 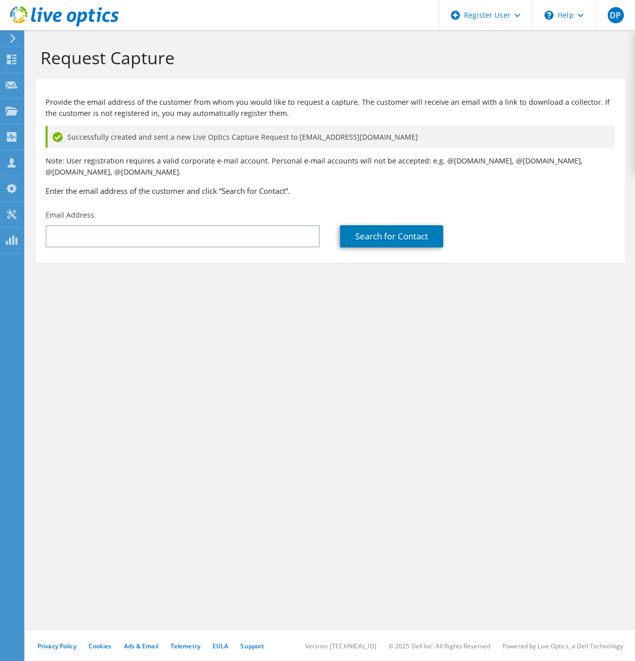 What do you see at coordinates (549, 15) in the screenshot?
I see `svg: \n` at bounding box center [549, 15].